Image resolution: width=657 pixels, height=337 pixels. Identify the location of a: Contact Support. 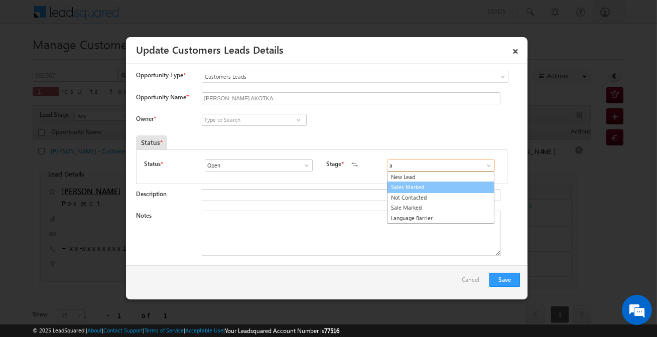
(123, 330).